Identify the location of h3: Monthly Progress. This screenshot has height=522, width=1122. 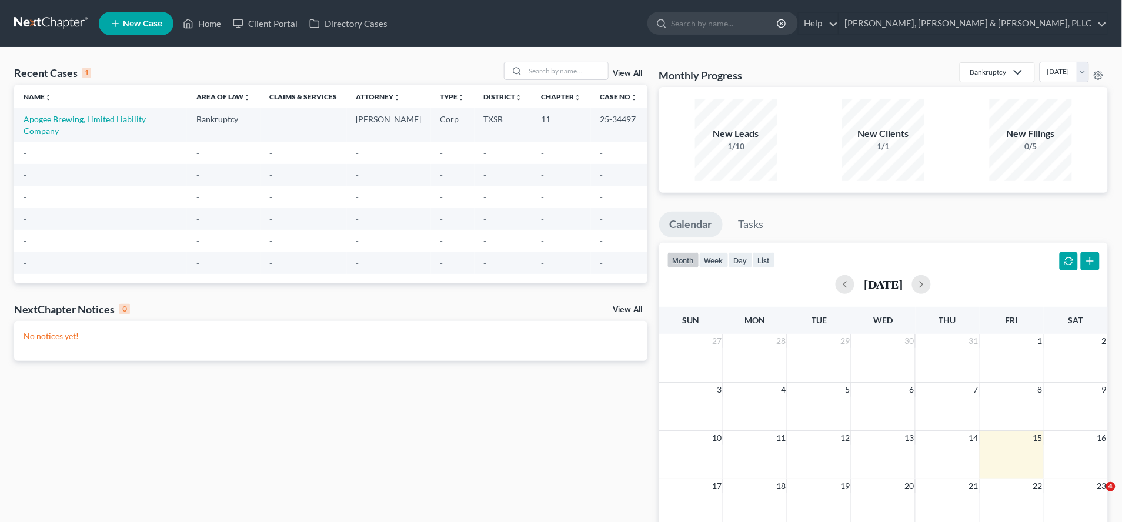
(701, 75).